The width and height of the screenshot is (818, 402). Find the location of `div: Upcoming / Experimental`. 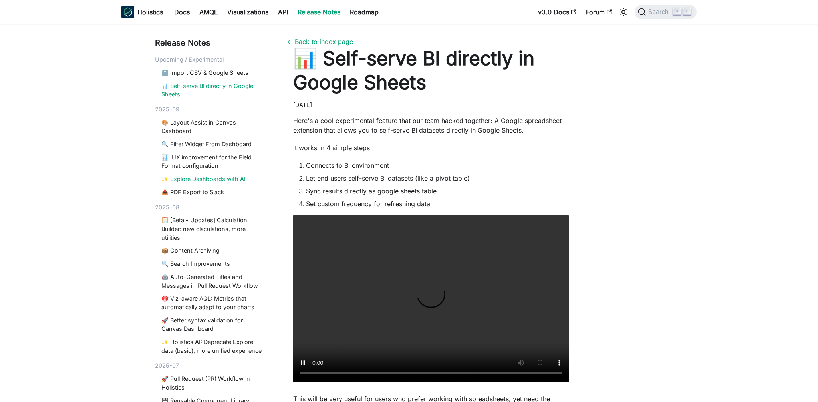

div: Upcoming / Experimental is located at coordinates (211, 60).